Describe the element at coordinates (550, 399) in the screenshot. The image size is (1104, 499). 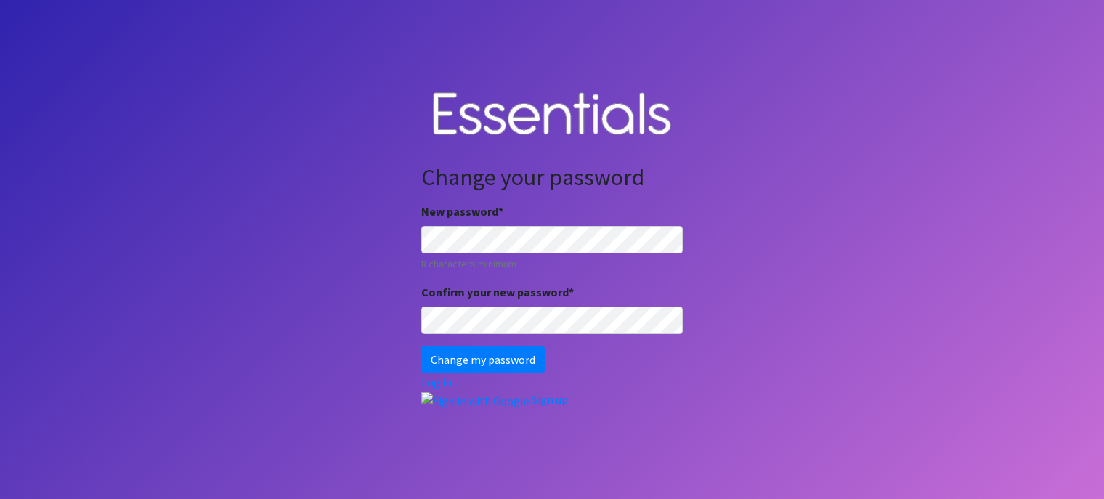
I see `a: Sign up` at that location.